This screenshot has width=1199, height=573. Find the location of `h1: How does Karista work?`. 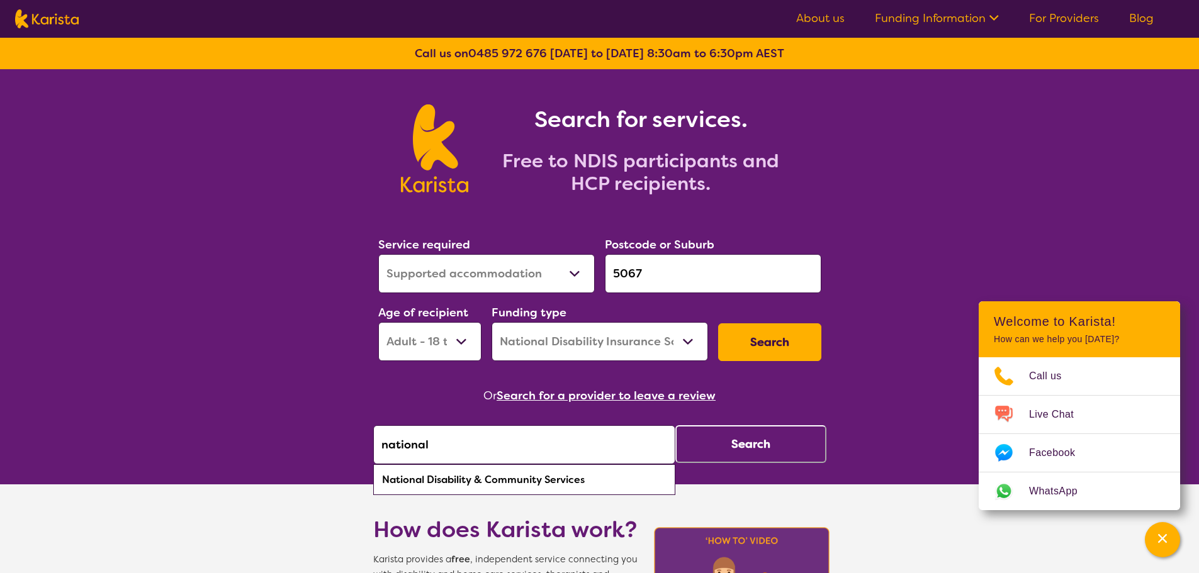

h1: How does Karista work? is located at coordinates (505, 530).